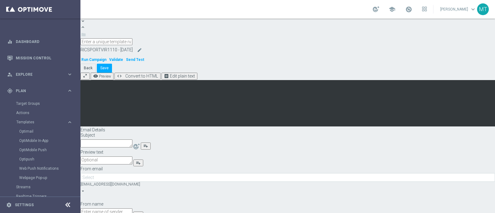 The width and height of the screenshot is (495, 213). Describe the element at coordinates (116, 60) in the screenshot. I see `button: Validate` at that location.